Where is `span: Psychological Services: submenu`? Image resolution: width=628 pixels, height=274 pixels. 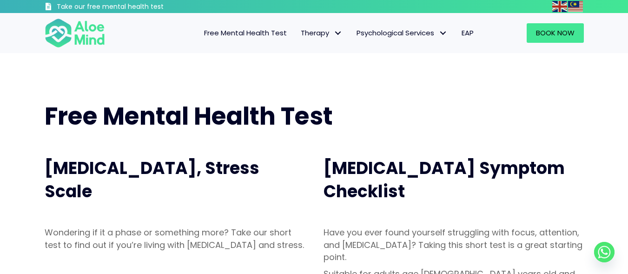 span: Psychological Services: submenu is located at coordinates (443, 33).